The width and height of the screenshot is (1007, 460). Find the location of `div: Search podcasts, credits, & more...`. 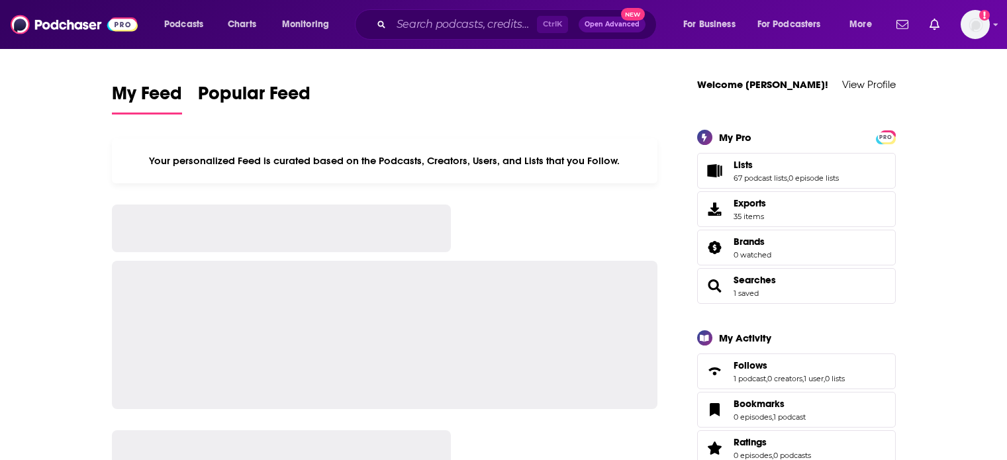

div: Search podcasts, credits, & more... is located at coordinates (518, 24).